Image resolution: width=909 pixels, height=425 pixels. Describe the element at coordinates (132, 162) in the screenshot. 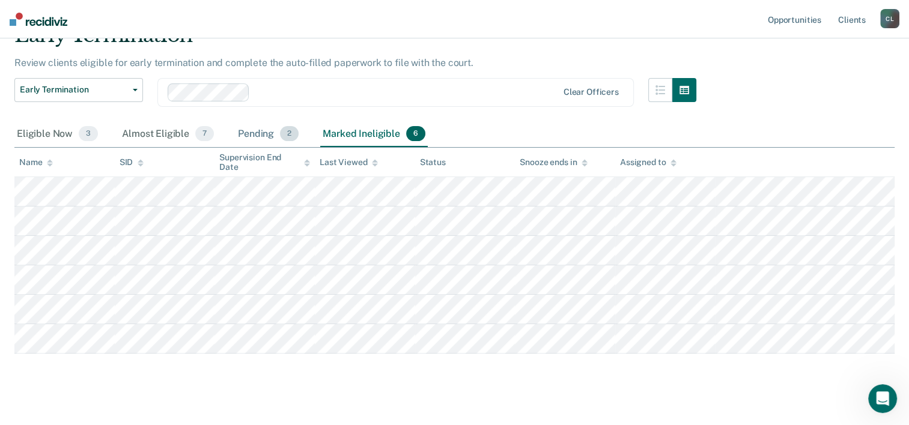

I see `div: SID` at that location.